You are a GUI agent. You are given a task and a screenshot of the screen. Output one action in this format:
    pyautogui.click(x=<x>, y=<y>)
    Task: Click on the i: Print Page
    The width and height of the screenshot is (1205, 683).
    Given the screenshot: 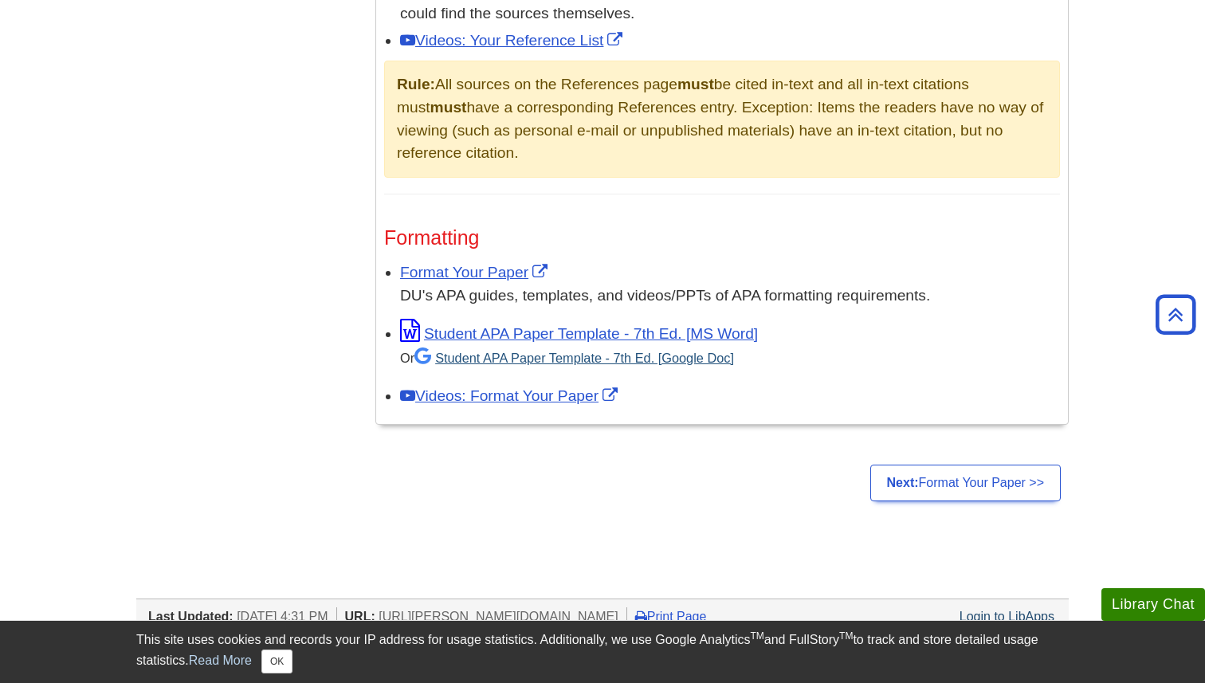 What is the action you would take?
    pyautogui.click(x=641, y=616)
    